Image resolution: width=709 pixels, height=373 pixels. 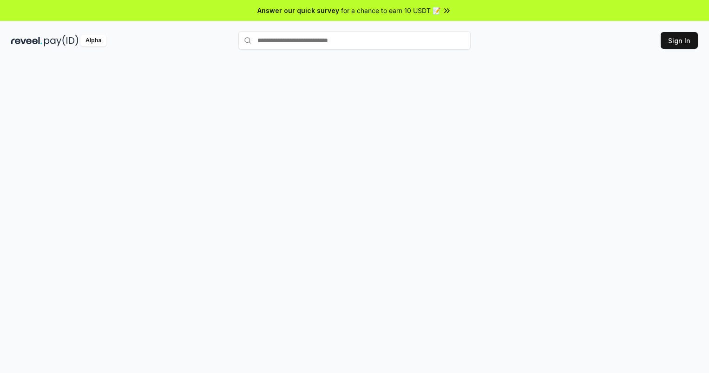 I want to click on div: Alpha, so click(x=93, y=40).